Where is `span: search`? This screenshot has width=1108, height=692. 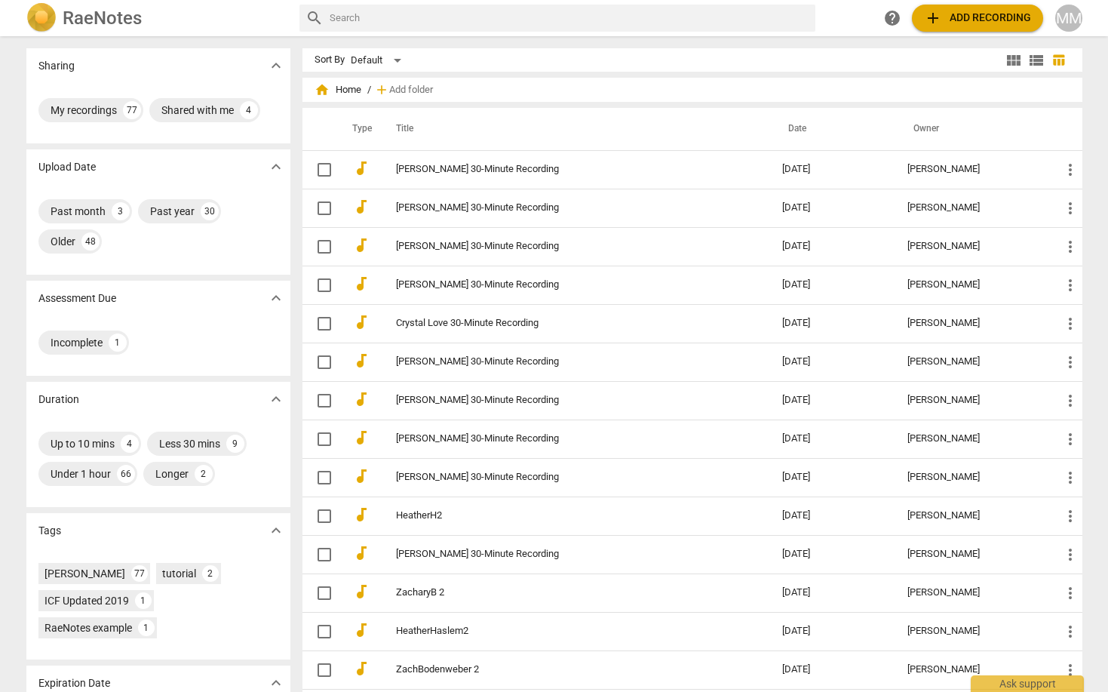 span: search is located at coordinates (315, 18).